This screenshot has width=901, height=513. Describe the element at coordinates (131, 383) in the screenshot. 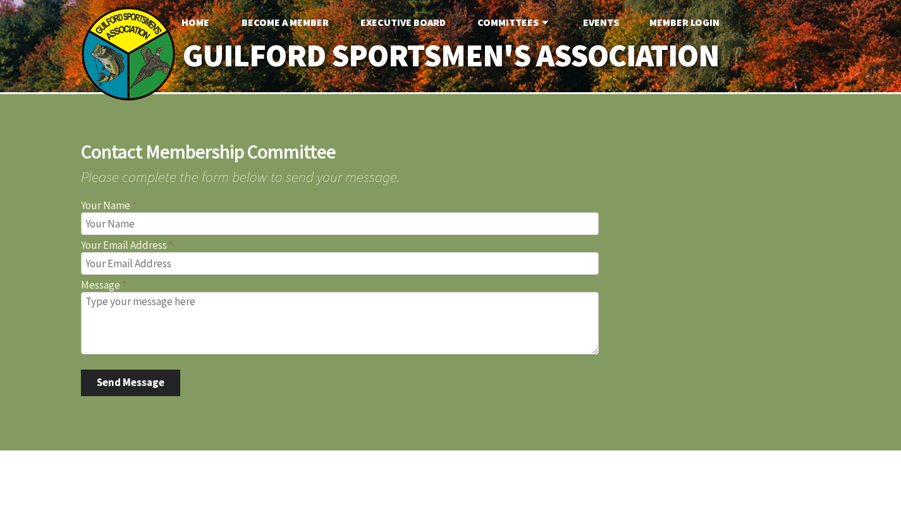

I see `button: Send Message` at that location.